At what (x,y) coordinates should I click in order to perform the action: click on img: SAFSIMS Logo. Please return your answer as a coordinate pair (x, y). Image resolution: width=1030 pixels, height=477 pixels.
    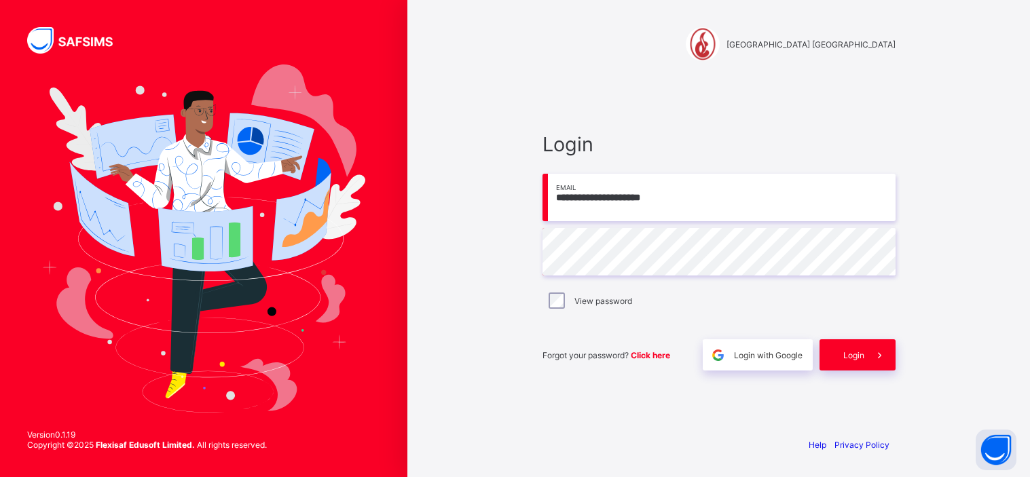
    Looking at the image, I should click on (78, 40).